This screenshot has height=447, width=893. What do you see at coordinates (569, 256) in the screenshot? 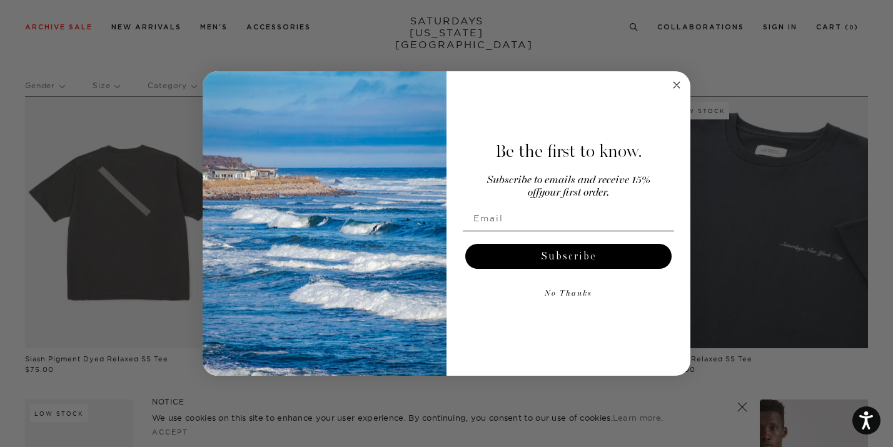
I see `button: Subscribe` at bounding box center [569, 256].